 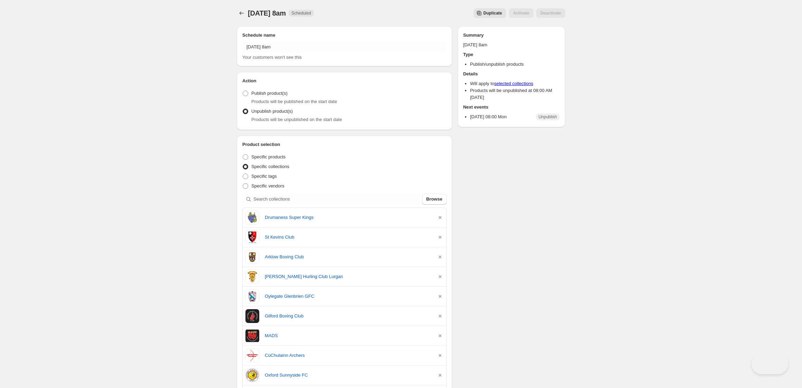 I want to click on span: Products will be unpublished on the start date, so click(x=296, y=119).